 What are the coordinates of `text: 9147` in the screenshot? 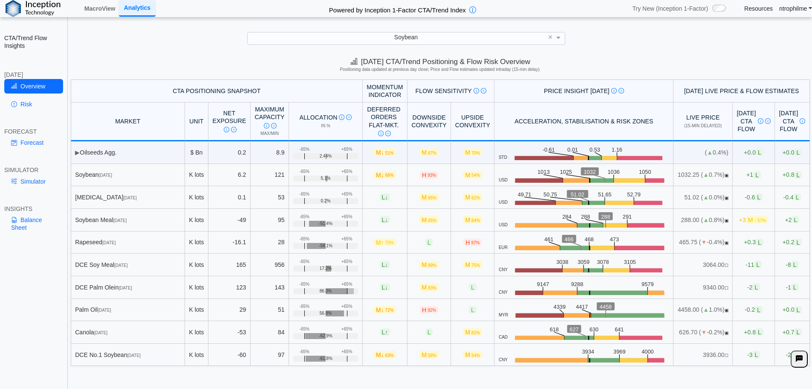 It's located at (543, 284).